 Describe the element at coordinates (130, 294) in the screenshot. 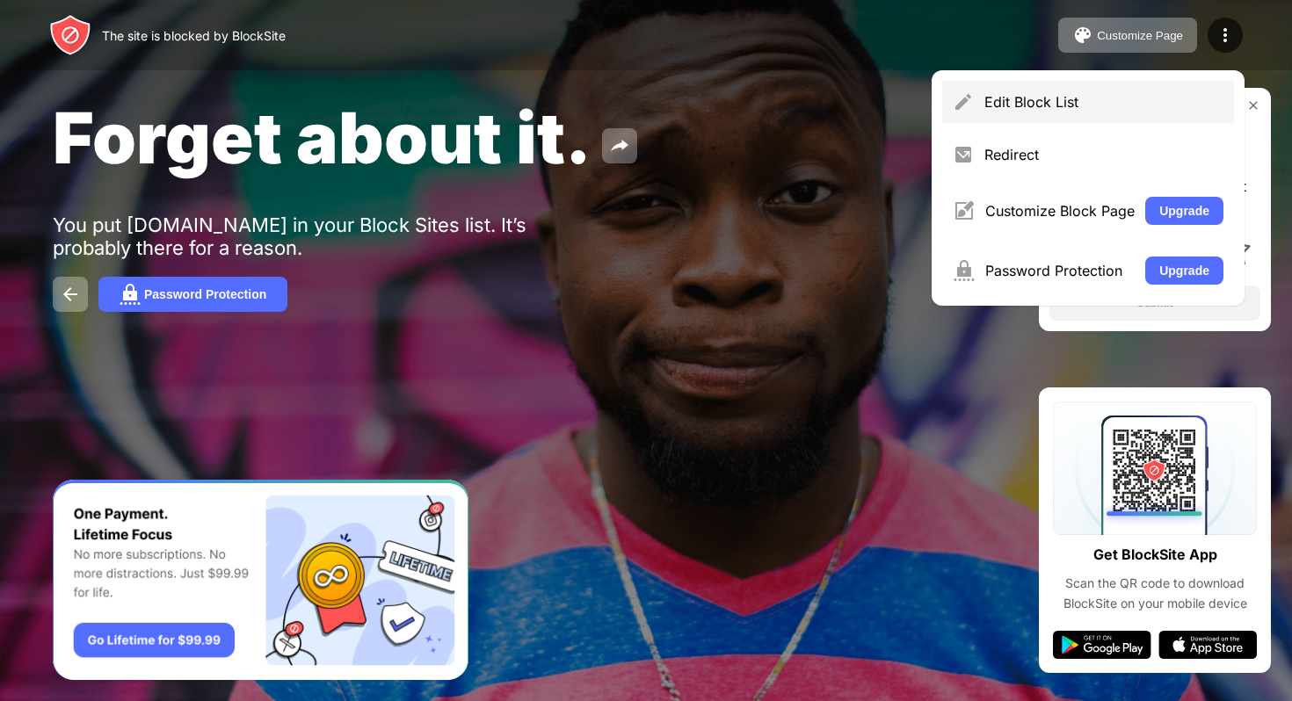

I see `img: password.svg` at that location.